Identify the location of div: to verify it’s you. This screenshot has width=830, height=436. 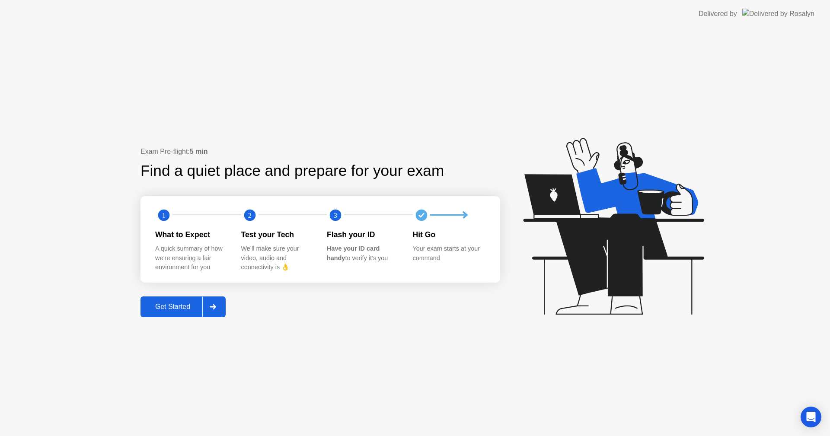
(363, 253).